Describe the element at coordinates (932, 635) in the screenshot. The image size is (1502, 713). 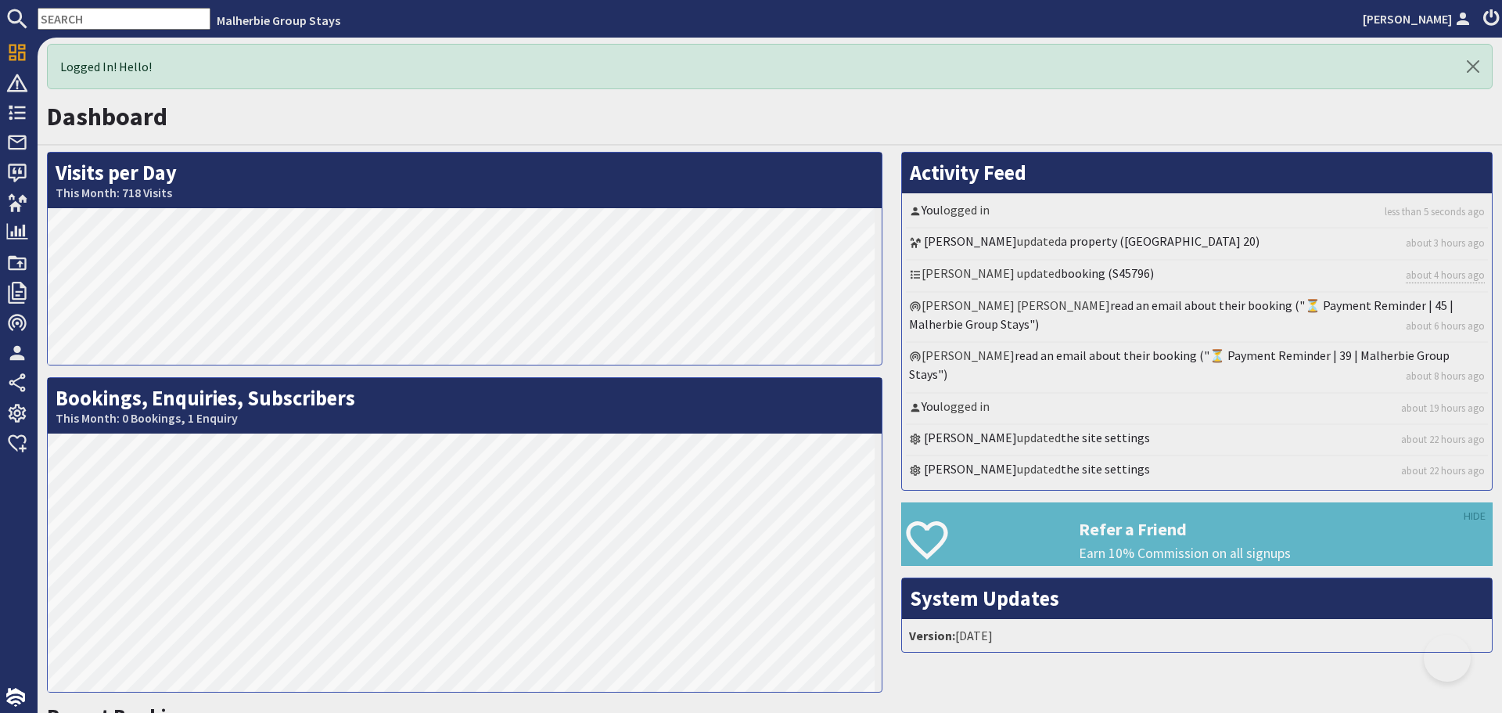
I see `strong: Version:` at that location.